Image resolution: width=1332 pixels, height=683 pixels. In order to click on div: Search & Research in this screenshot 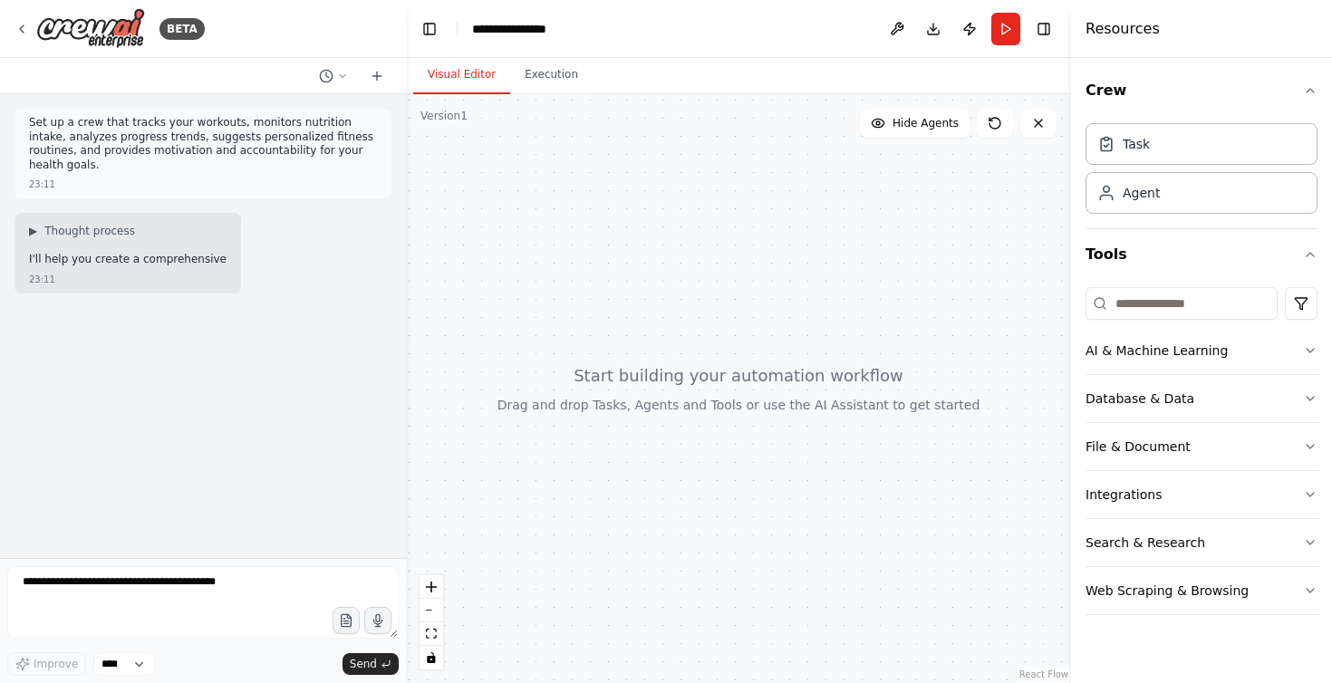, I will do `click(1145, 543)`.